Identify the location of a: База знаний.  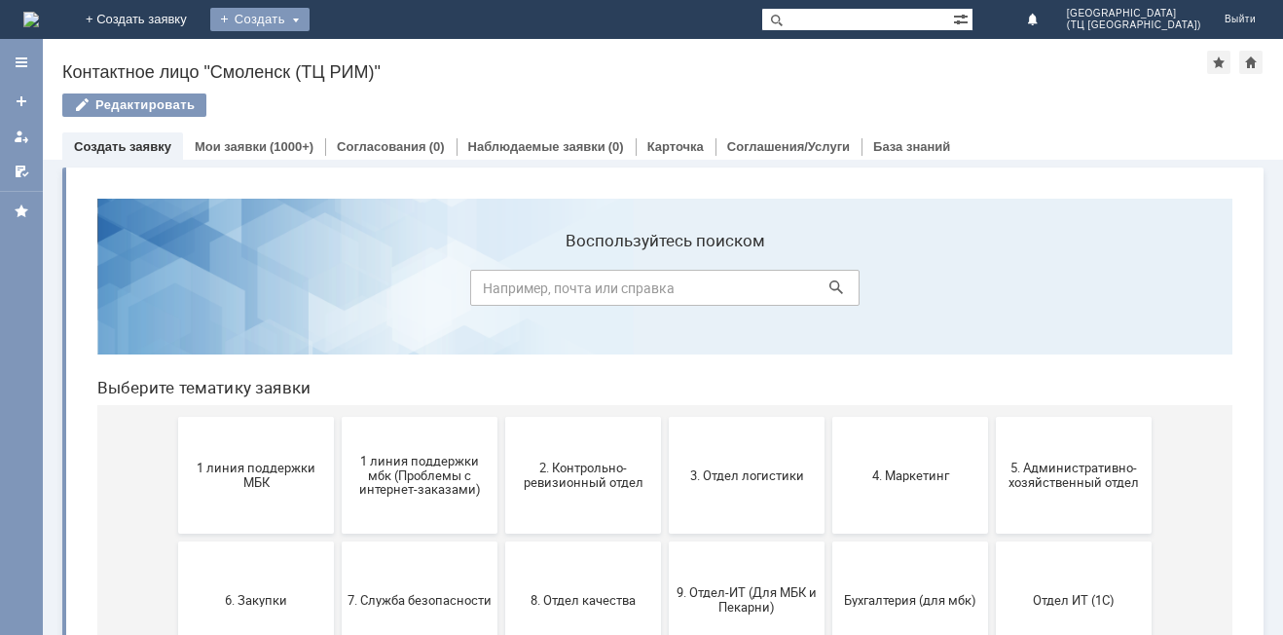
(911, 146).